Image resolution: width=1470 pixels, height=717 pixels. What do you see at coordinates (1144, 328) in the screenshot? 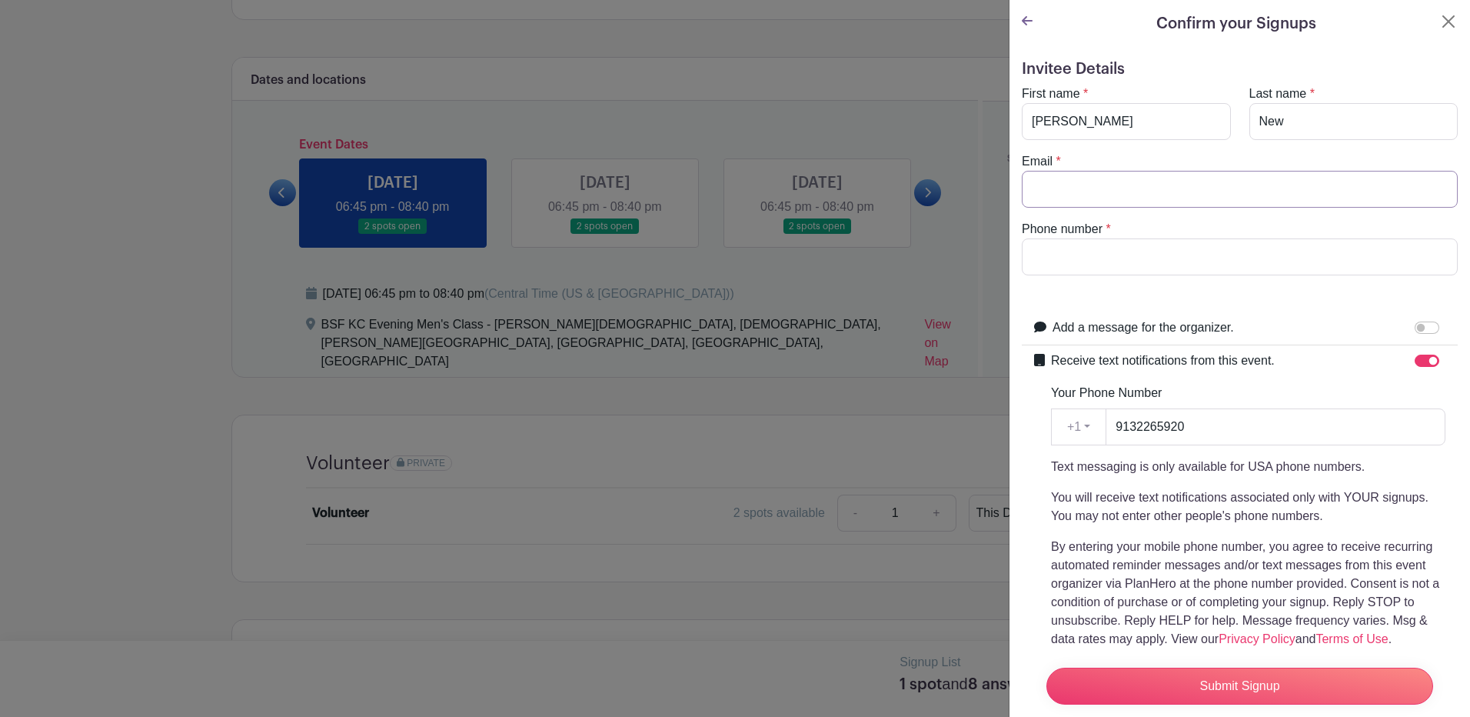
I see `label: Add a message for the organizer.` at bounding box center [1144, 328].